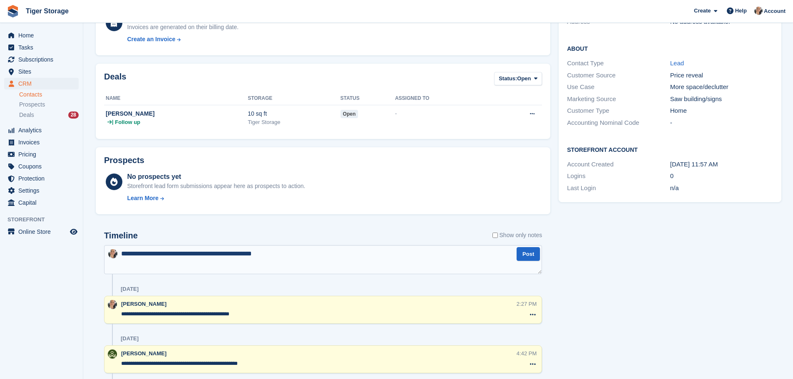  I want to click on th: Status, so click(368, 99).